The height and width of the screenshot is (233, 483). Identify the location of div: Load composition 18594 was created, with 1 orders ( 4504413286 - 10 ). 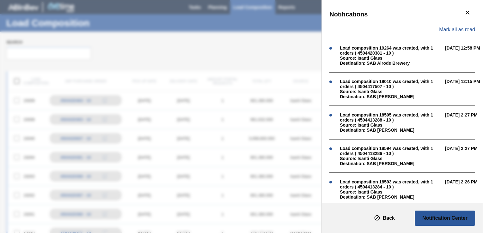
(391, 151).